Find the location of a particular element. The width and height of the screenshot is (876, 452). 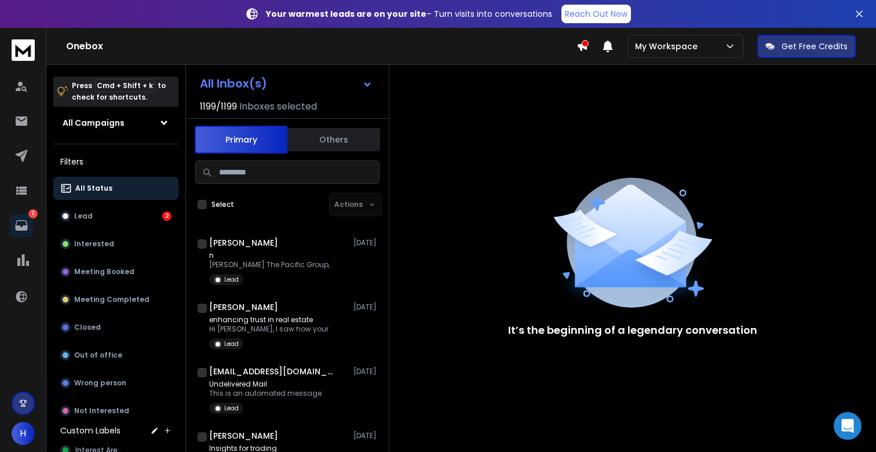

h3: Custom Labels is located at coordinates (90, 431).